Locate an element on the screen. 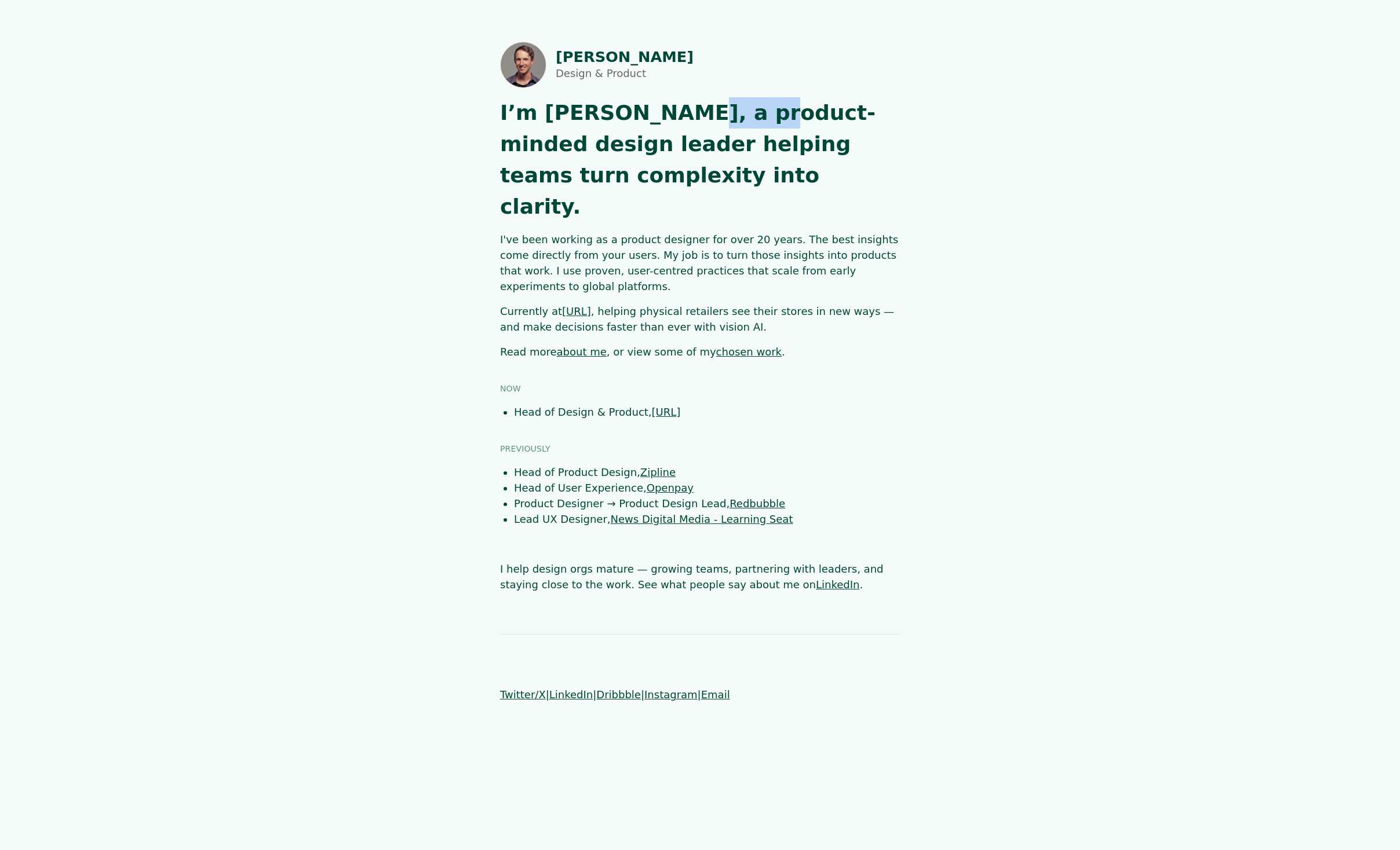  p: Currently at , helping physical retailers see their stores in new ways — and make decisions faste... is located at coordinates (700, 319).